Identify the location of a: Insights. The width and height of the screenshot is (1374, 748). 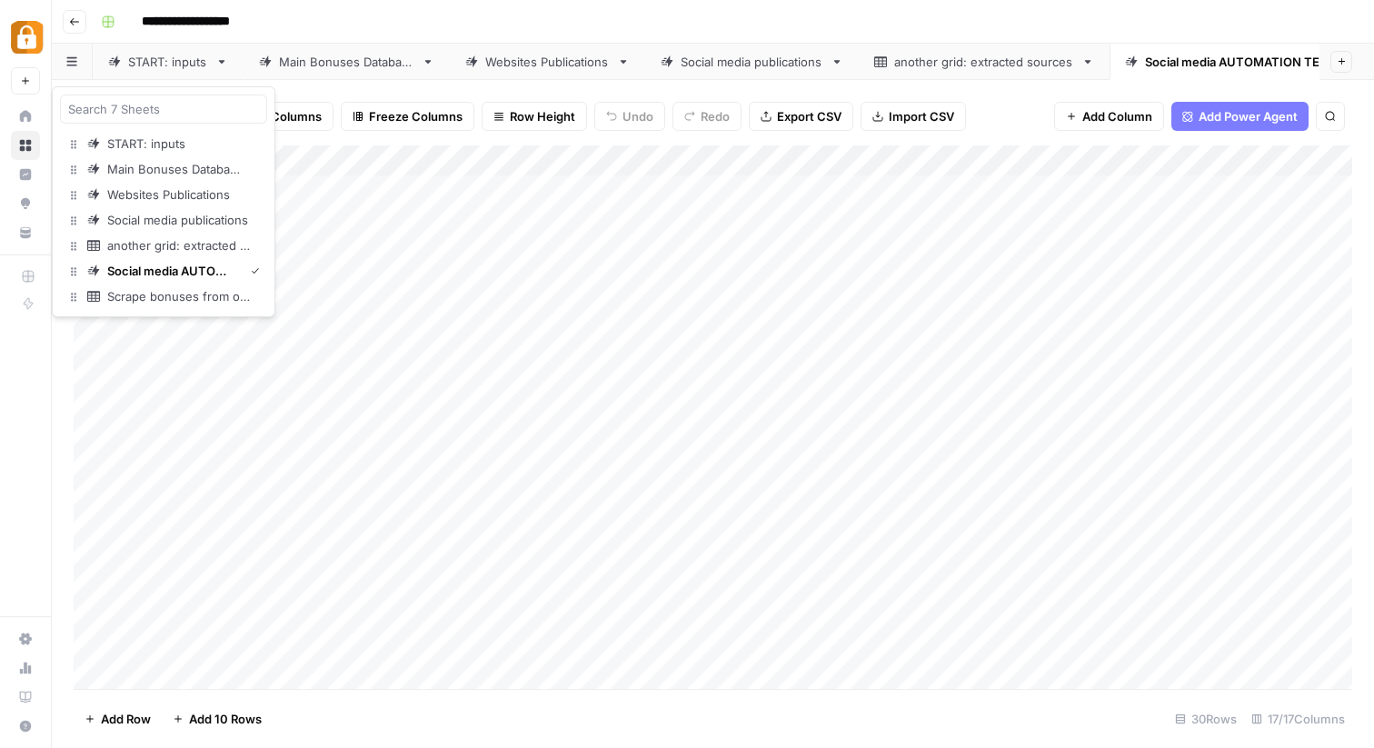
(25, 174).